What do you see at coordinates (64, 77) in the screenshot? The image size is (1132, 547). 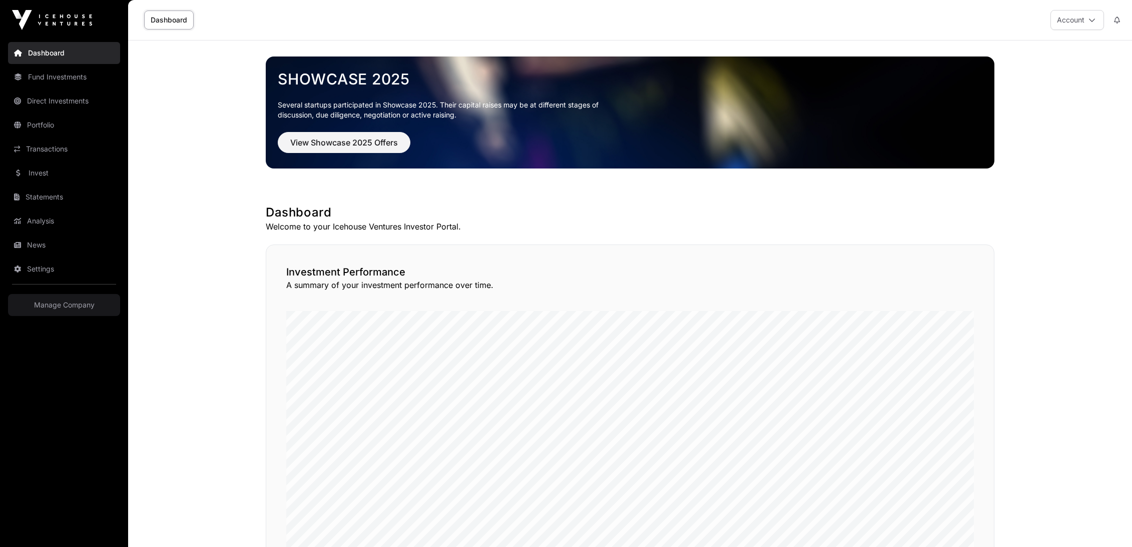 I see `a: Fund Investments` at bounding box center [64, 77].